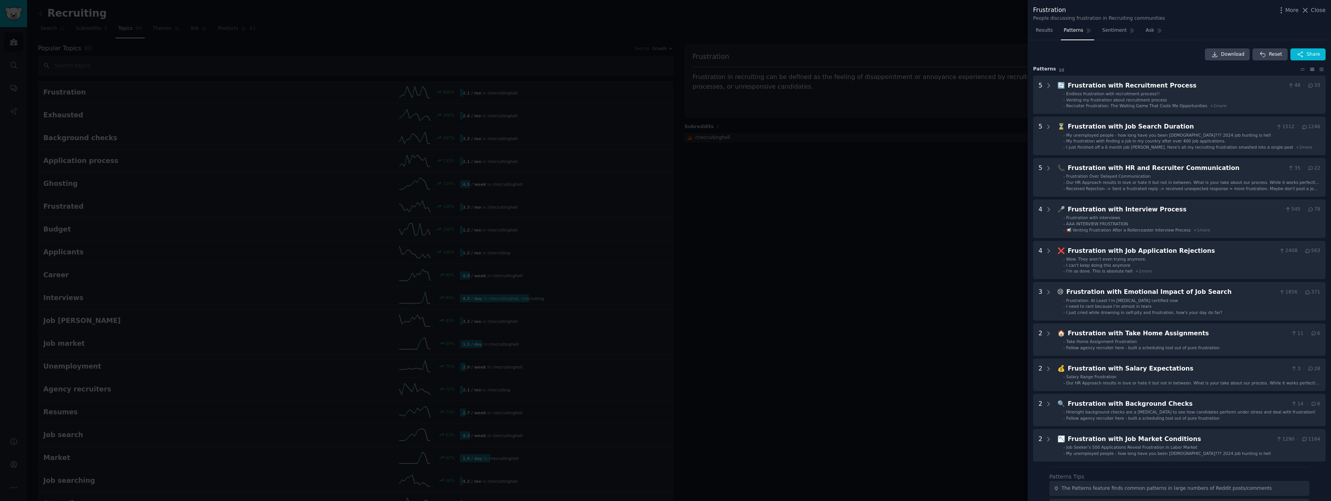 The width and height of the screenshot is (1331, 501). What do you see at coordinates (1227, 55) in the screenshot?
I see `a: Download` at bounding box center [1227, 55].